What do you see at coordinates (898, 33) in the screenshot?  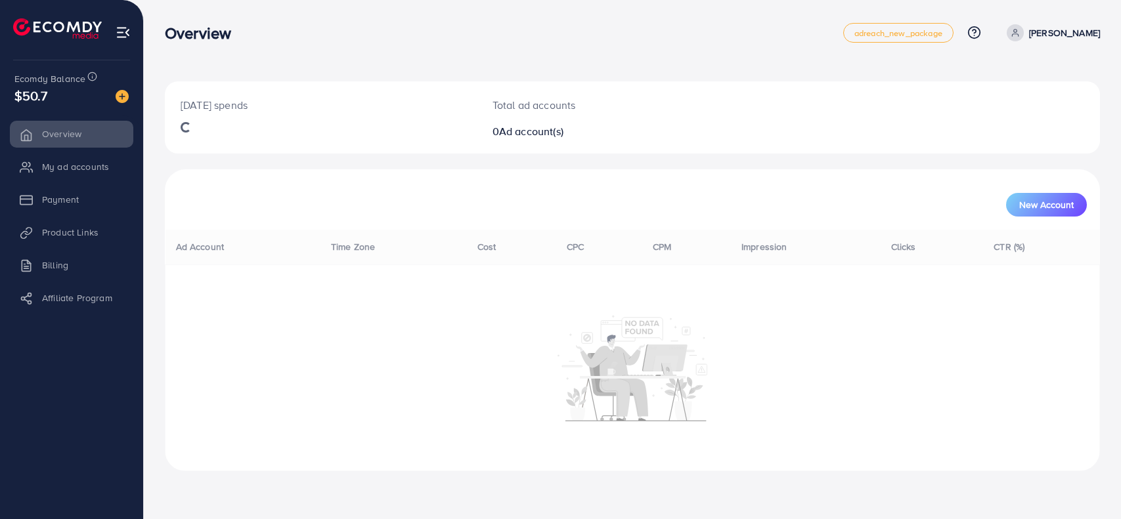 I see `a: adreach_new_package` at bounding box center [898, 33].